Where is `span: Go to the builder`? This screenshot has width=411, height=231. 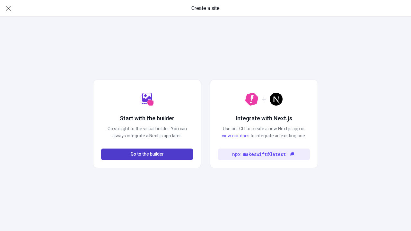
span: Go to the builder is located at coordinates (147, 154).